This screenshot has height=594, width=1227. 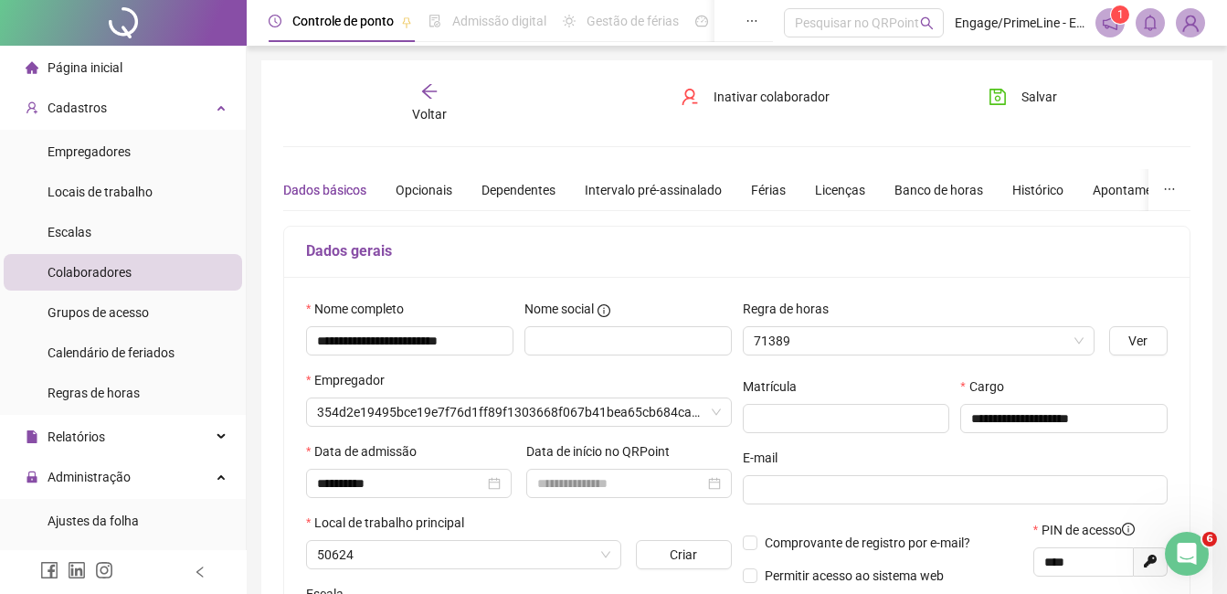 I want to click on label: Matrícula, so click(x=776, y=387).